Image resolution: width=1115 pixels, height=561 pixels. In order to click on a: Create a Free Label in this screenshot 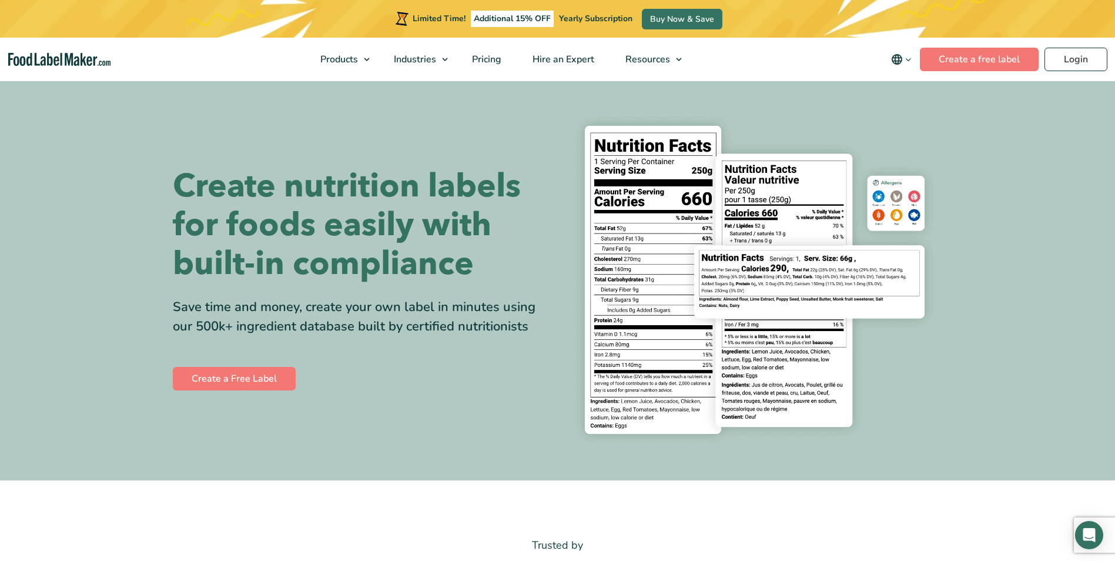, I will do `click(234, 379)`.